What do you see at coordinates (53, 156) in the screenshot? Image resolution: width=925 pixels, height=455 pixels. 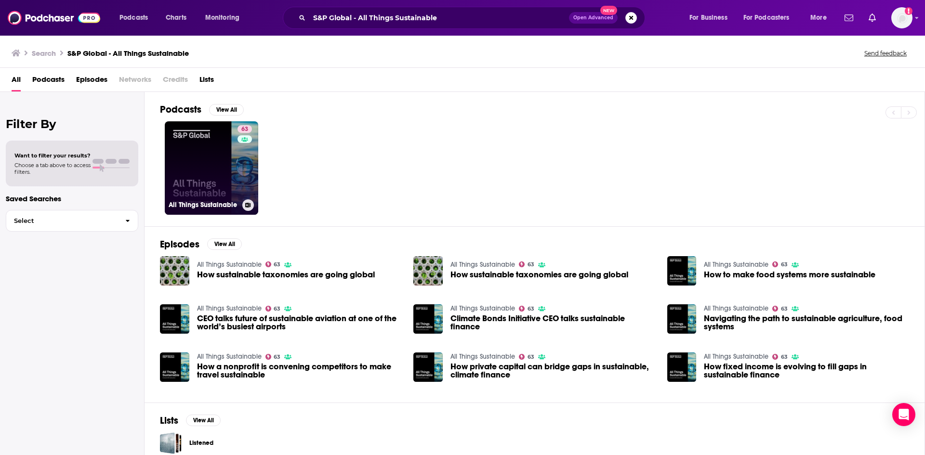 I see `span: Want to filter your results?` at bounding box center [53, 156].